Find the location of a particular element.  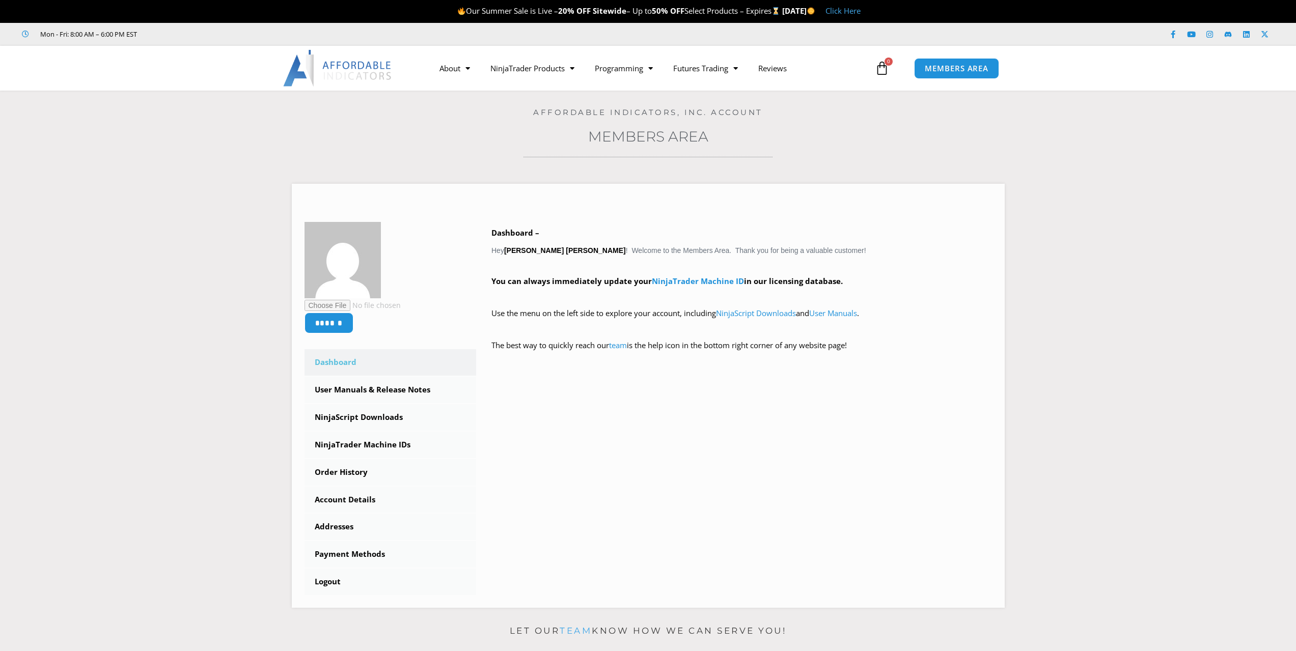

a: Programming is located at coordinates (624, 68).